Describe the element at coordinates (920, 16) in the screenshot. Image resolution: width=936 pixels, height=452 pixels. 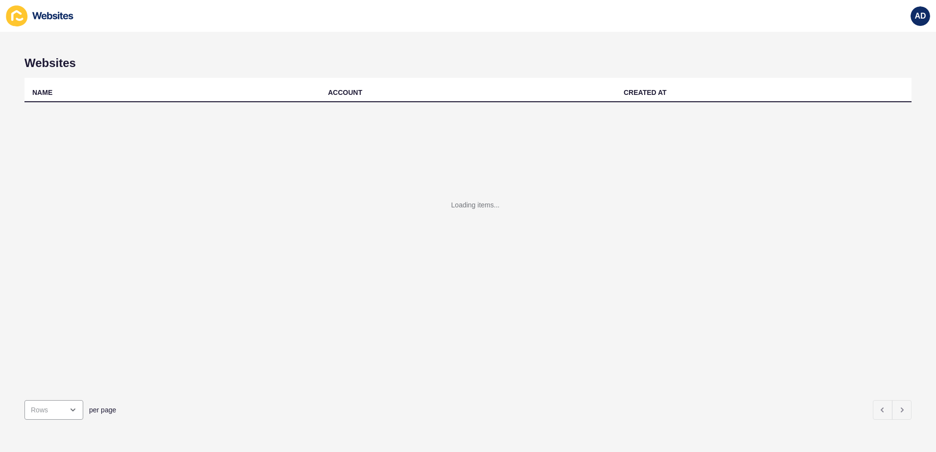
I see `span: AD` at that location.